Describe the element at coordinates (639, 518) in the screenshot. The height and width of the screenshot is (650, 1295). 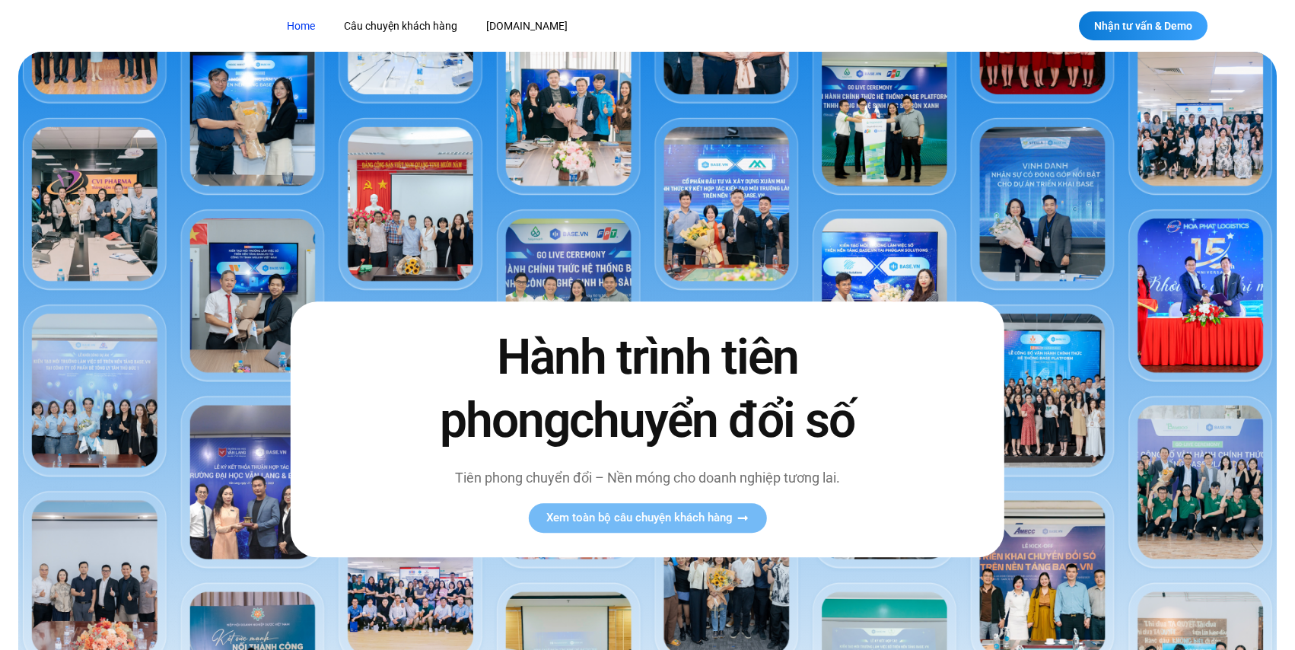
I see `span: Xem toàn bộ câu chuyện khách hàng` at that location.